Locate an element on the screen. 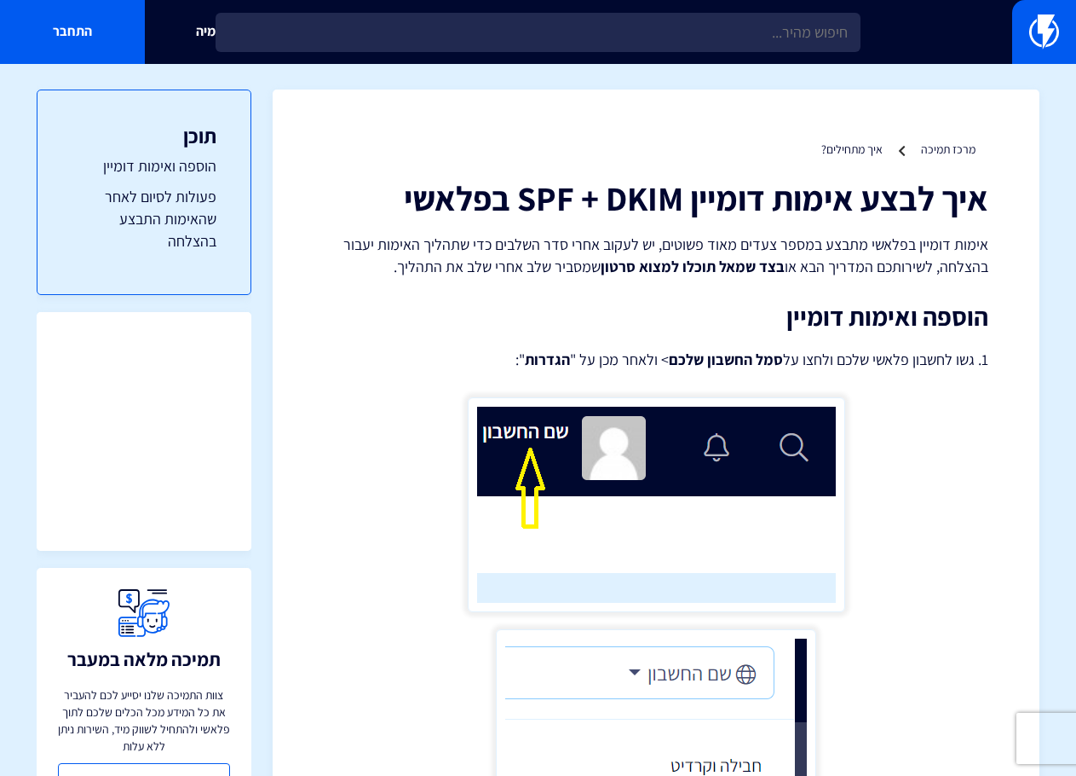 Image resolution: width=1076 pixels, height=776 pixels. a: מרכז תמיכה is located at coordinates (948, 149).